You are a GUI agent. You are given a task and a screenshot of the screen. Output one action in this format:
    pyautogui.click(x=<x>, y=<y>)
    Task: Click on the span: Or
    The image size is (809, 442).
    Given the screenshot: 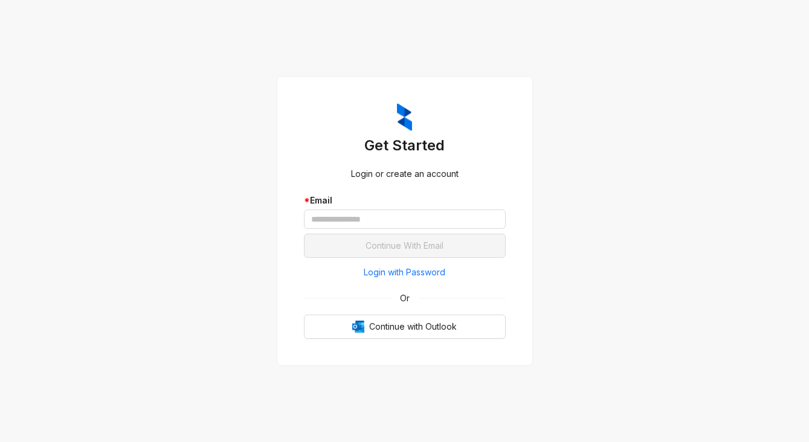 What is the action you would take?
    pyautogui.click(x=405, y=298)
    